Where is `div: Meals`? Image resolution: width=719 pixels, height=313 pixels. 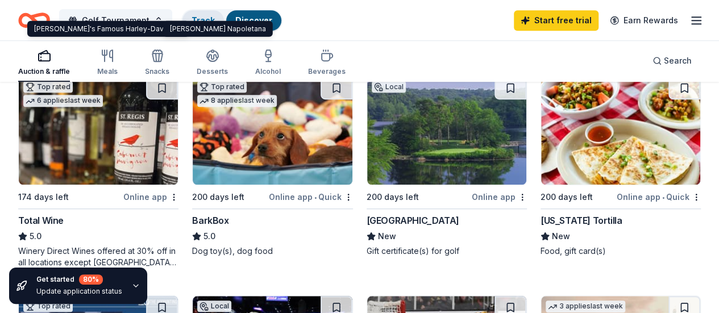
div: Meals is located at coordinates (107, 72).